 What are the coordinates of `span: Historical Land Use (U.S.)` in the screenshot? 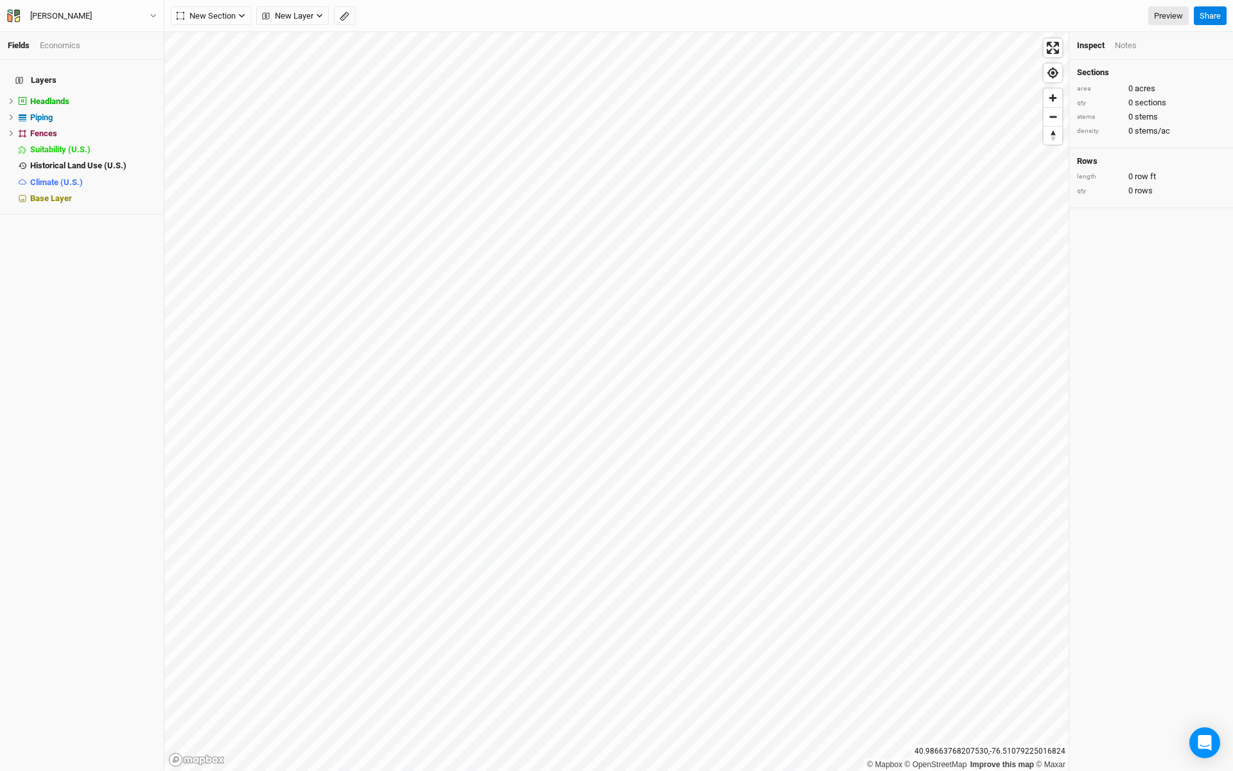 It's located at (78, 165).